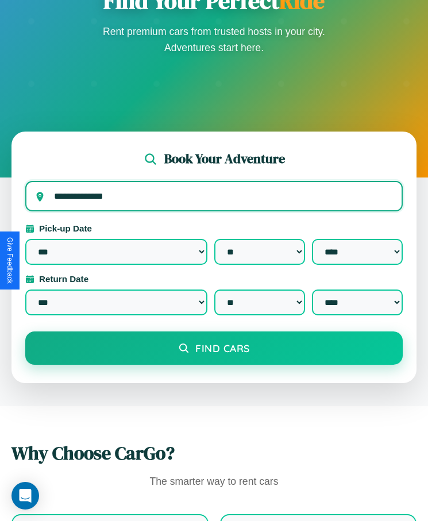 This screenshot has height=521, width=428. I want to click on div: Give Feedback, so click(10, 260).